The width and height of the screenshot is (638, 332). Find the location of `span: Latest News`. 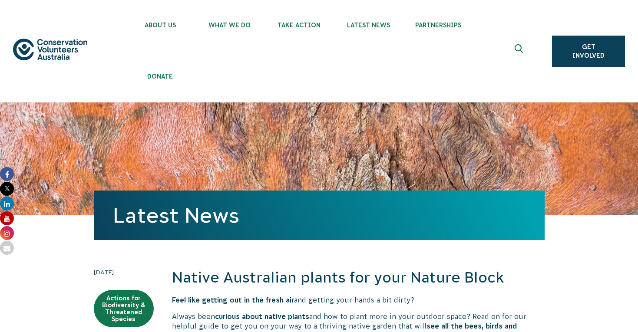

span: Latest News is located at coordinates (369, 25).